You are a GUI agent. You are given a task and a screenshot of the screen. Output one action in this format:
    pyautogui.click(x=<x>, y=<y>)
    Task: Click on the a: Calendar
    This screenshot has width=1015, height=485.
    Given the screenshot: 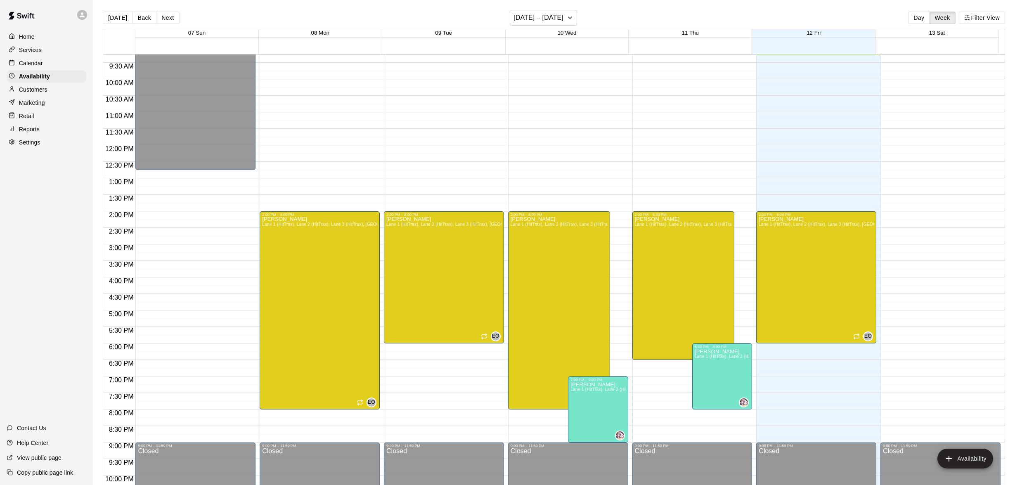 What is the action you would take?
    pyautogui.click(x=46, y=63)
    